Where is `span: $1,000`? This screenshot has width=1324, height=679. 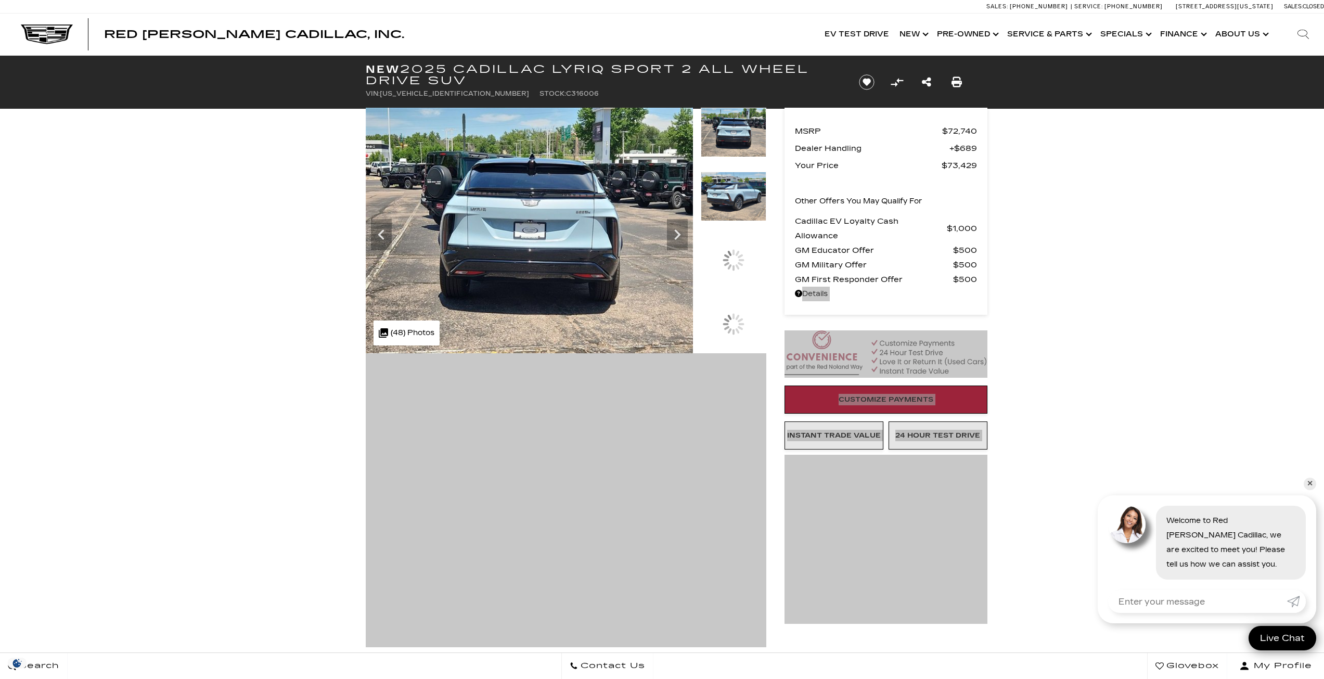
span: $1,000 is located at coordinates (962, 228).